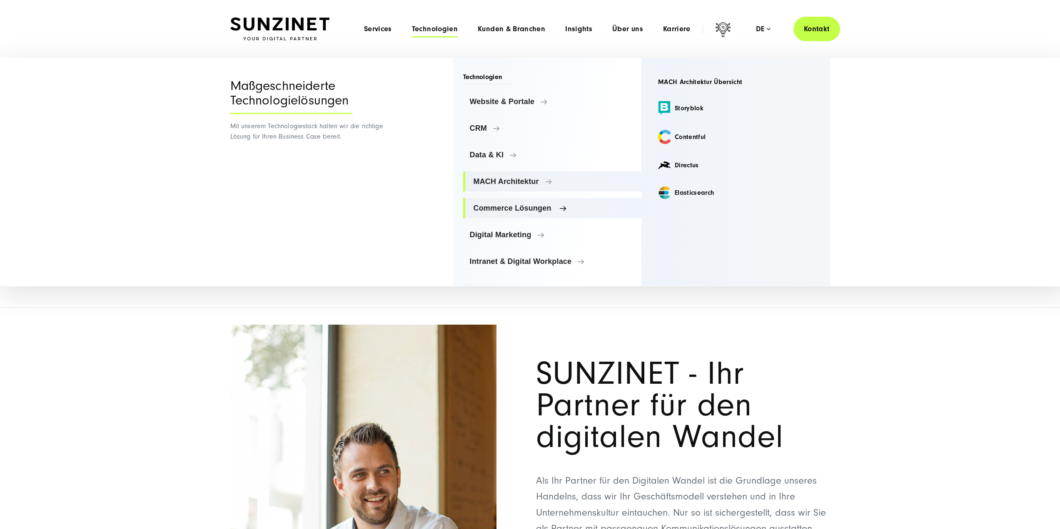  What do you see at coordinates (552, 208) in the screenshot?
I see `a: Commerce Lösungen` at bounding box center [552, 208].